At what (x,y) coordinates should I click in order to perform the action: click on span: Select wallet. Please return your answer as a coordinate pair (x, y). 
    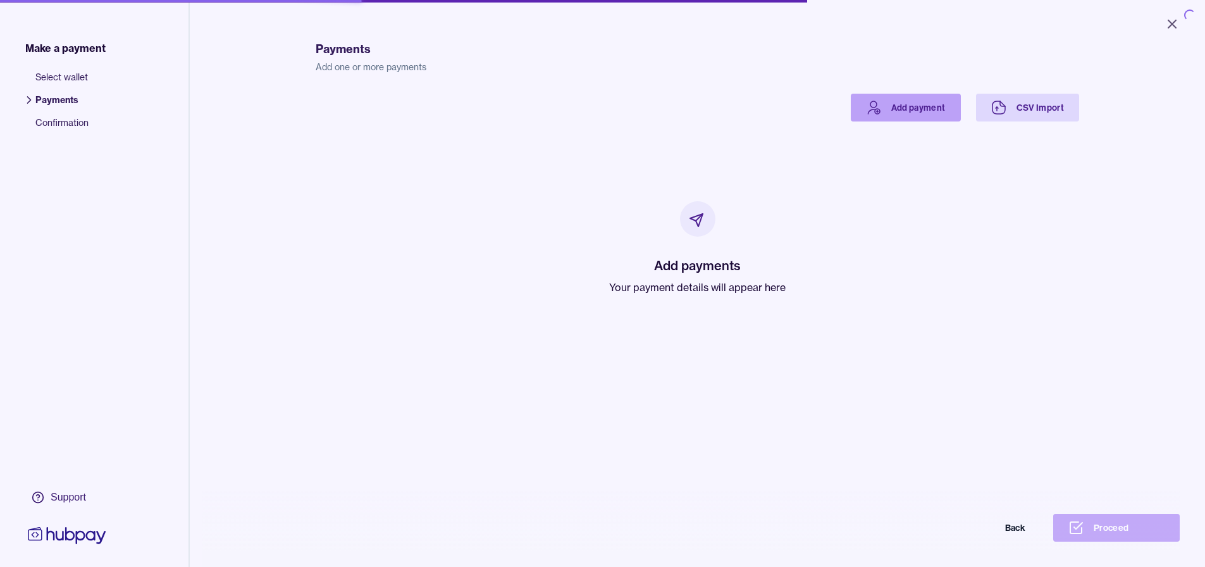
    Looking at the image, I should click on (62, 82).